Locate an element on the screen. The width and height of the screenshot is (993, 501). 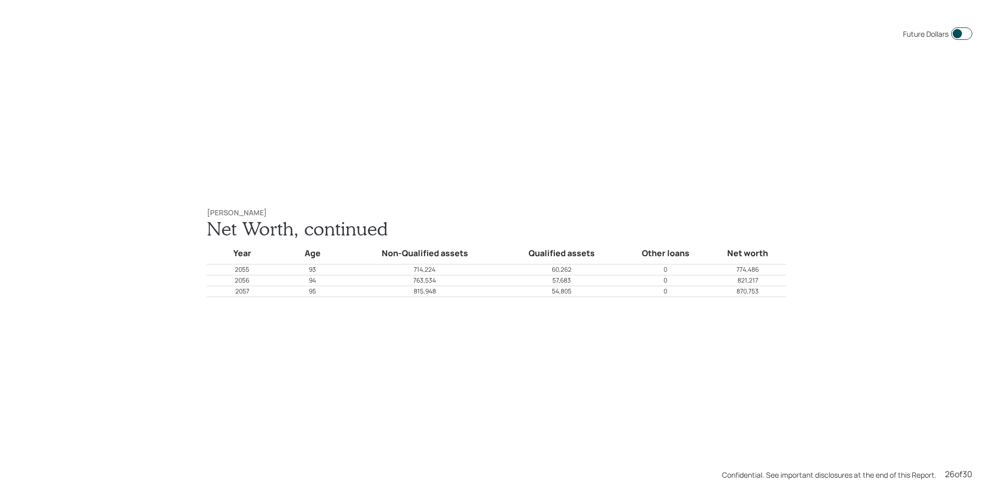
h5: Net worth is located at coordinates (748, 253).